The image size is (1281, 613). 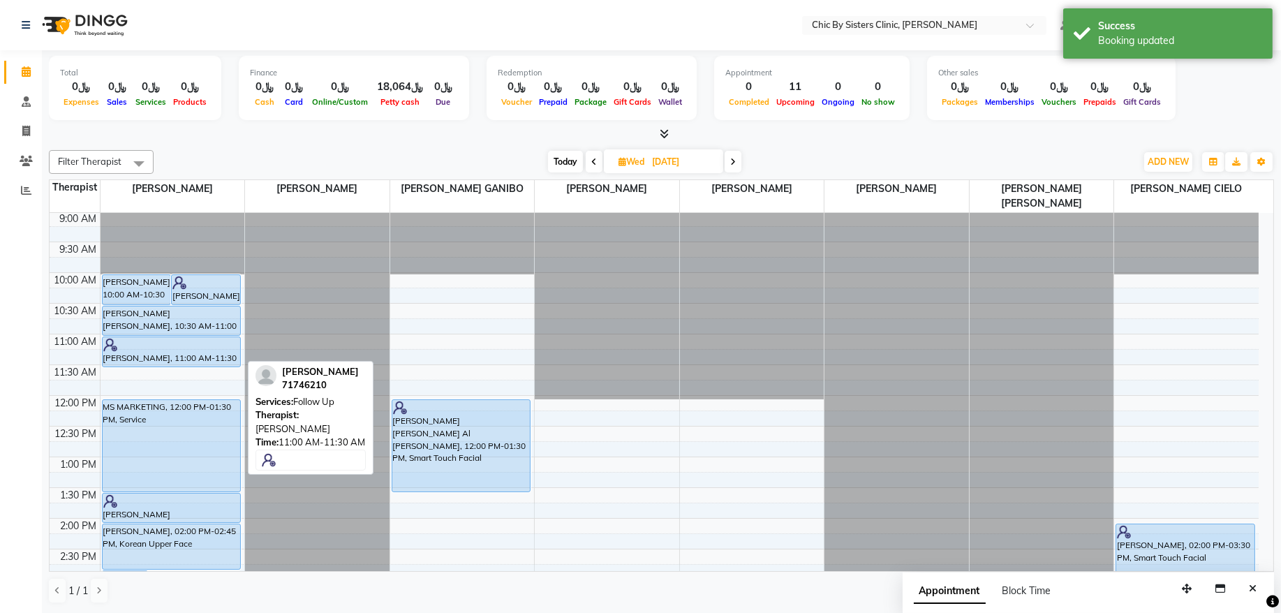 What do you see at coordinates (313, 401) in the screenshot?
I see `span: Follow Up` at bounding box center [313, 401].